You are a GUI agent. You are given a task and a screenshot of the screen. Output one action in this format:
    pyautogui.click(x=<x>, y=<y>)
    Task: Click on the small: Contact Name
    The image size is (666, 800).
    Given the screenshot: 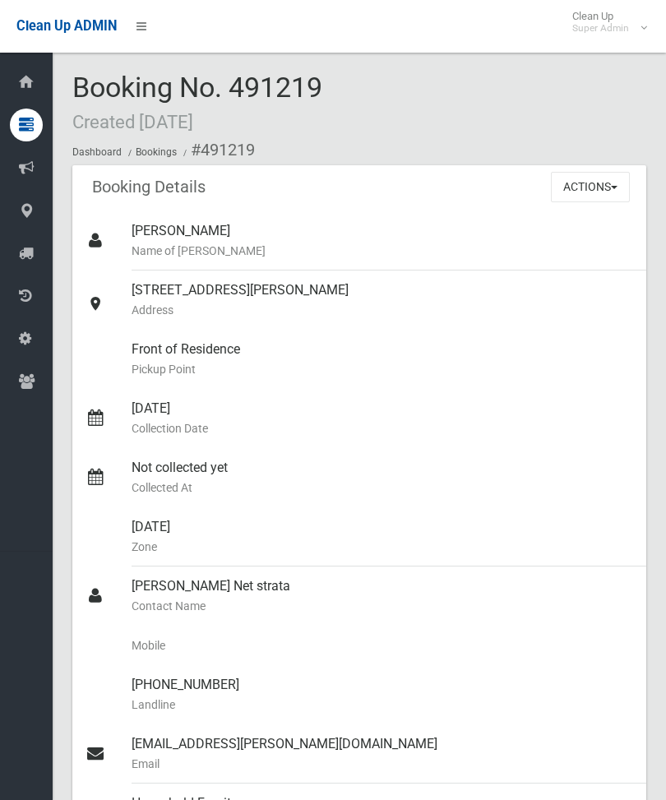 What is the action you would take?
    pyautogui.click(x=383, y=606)
    